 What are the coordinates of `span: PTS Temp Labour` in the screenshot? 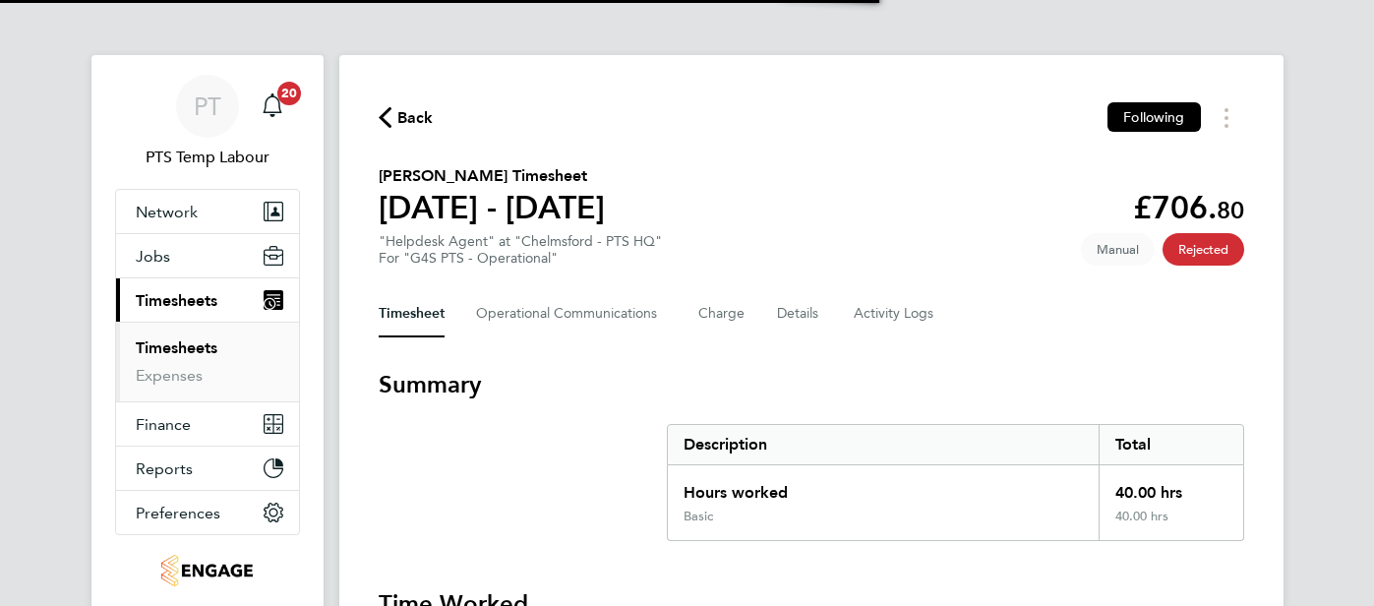 It's located at (208, 157).